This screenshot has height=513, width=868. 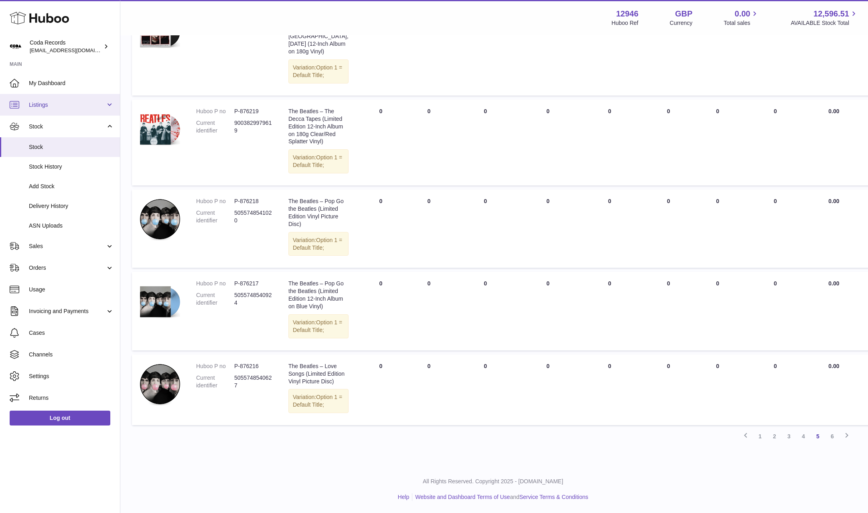 What do you see at coordinates (319, 374) in the screenshot?
I see `div: The Beatles – Love Songs (Limited Edition Vinyl Picture Disc)` at bounding box center [319, 374].